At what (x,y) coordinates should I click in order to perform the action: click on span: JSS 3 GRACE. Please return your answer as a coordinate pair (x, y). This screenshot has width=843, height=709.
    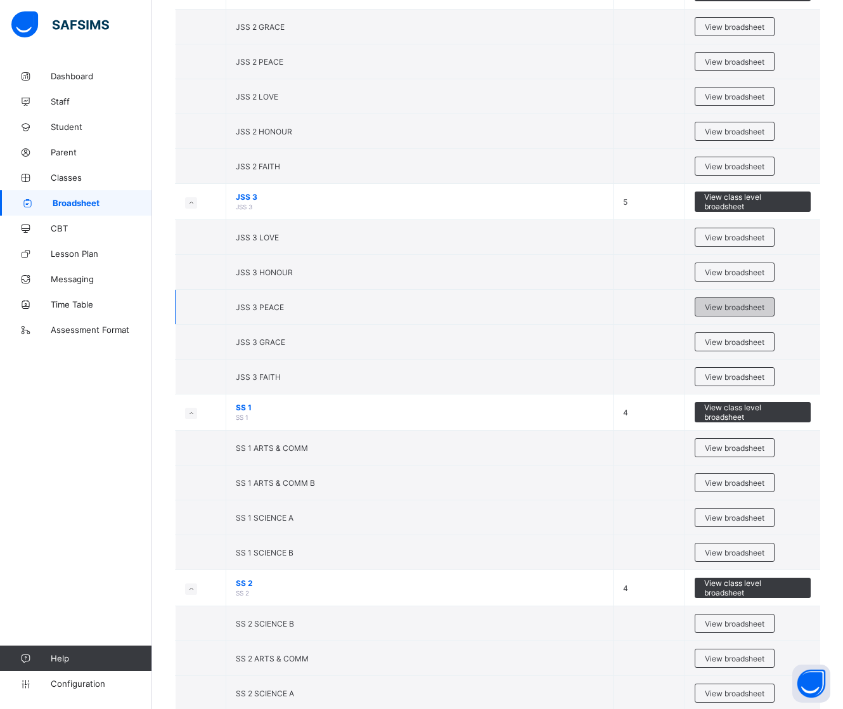
    Looking at the image, I should click on (261, 342).